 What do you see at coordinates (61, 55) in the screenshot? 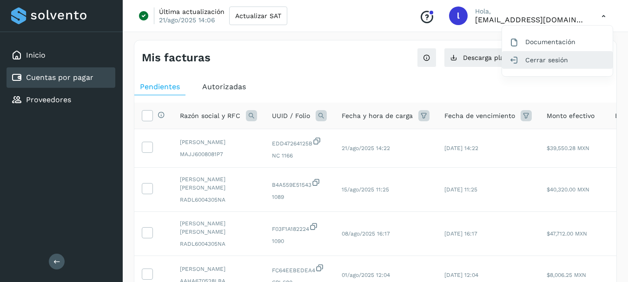
I see `div: Inicio` at bounding box center [61, 55].